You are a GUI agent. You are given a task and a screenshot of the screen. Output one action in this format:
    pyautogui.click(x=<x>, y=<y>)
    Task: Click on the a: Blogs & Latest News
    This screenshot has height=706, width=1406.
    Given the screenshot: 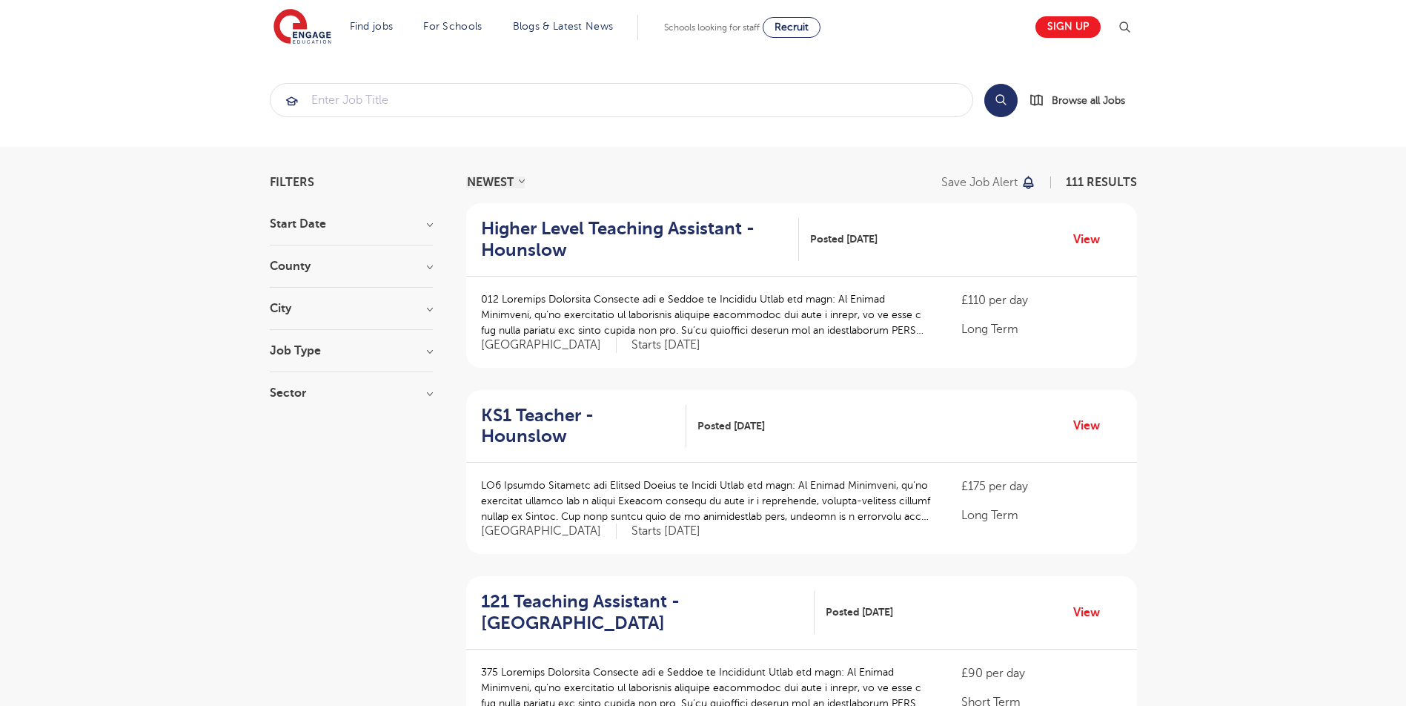 What is the action you would take?
    pyautogui.click(x=563, y=26)
    